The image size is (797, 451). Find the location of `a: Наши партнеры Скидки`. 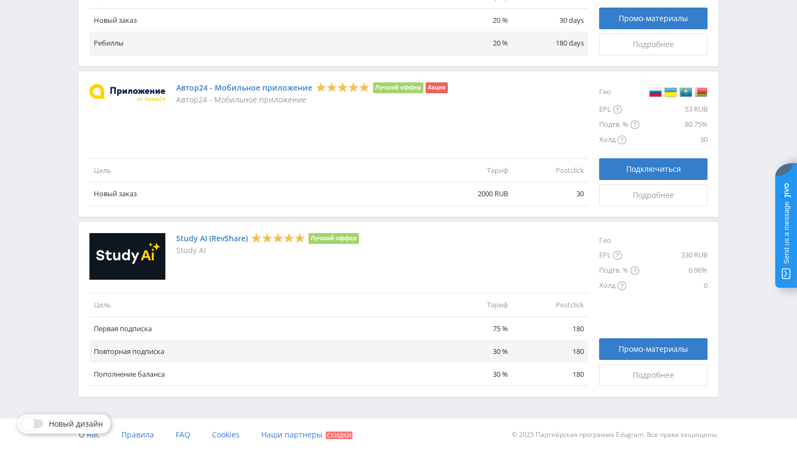

a: Наши партнеры Скидки is located at coordinates (307, 435).